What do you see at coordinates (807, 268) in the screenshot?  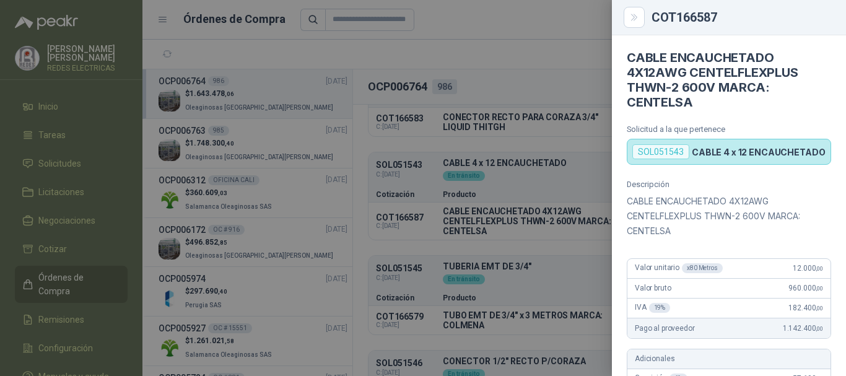 I see `span: 12.000` at bounding box center [807, 268].